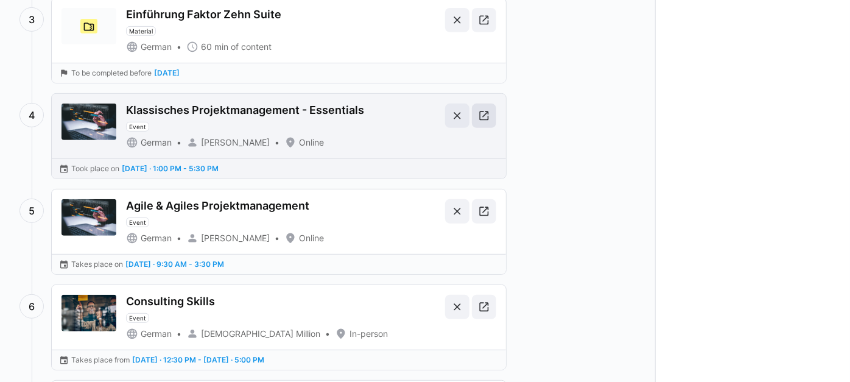 The image size is (850, 382). Describe the element at coordinates (368, 334) in the screenshot. I see `span: In-person` at that location.